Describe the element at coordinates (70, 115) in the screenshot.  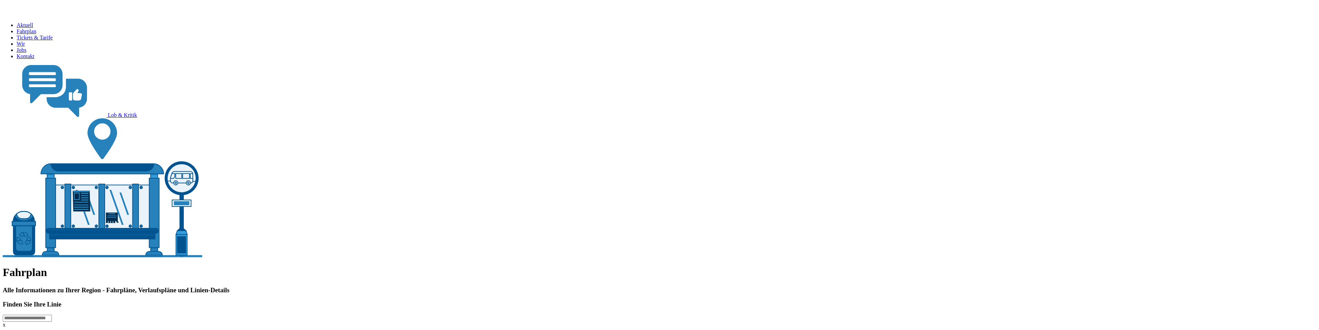
I see `a: Lob & Kritik` at that location.